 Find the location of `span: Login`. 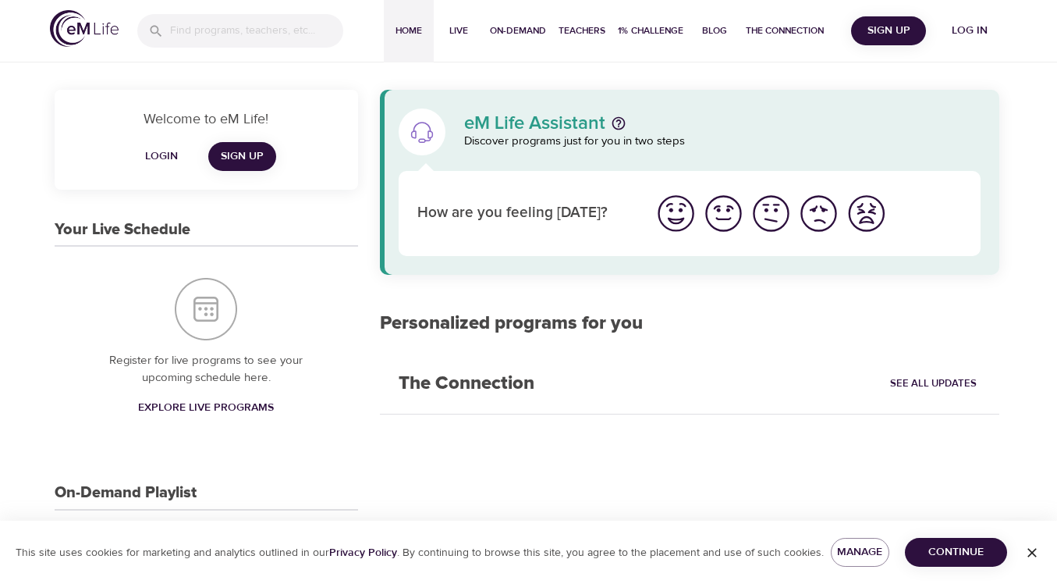

span: Login is located at coordinates (162, 156).